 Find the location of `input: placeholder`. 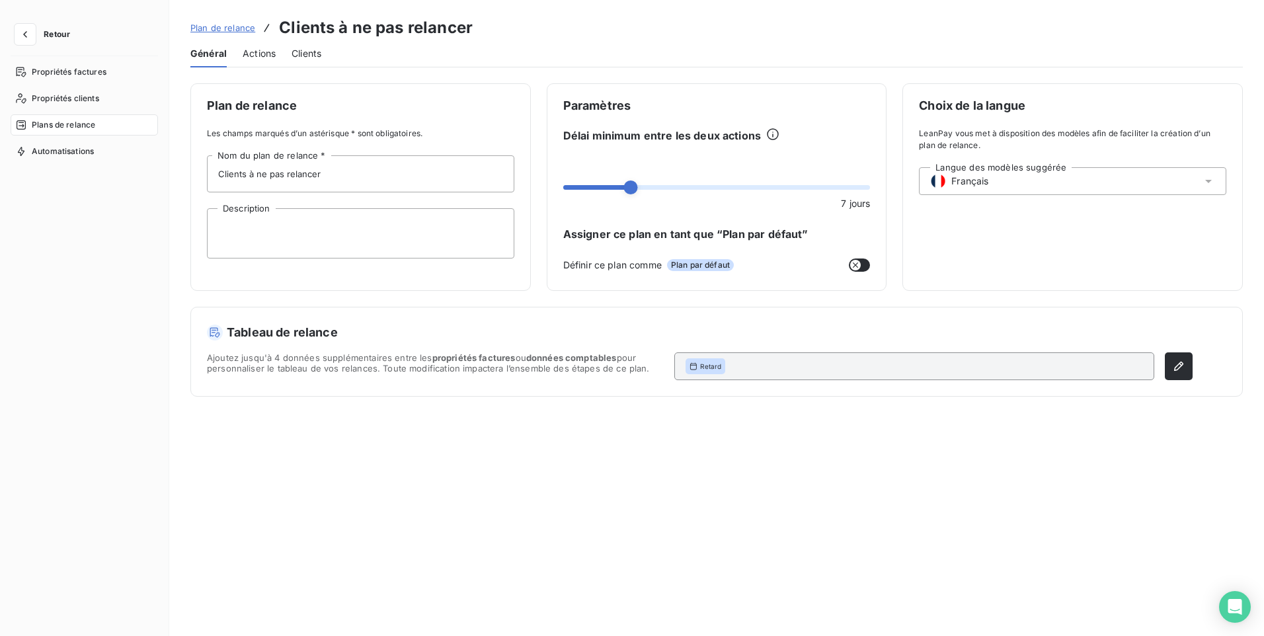

input: placeholder is located at coordinates (360, 174).